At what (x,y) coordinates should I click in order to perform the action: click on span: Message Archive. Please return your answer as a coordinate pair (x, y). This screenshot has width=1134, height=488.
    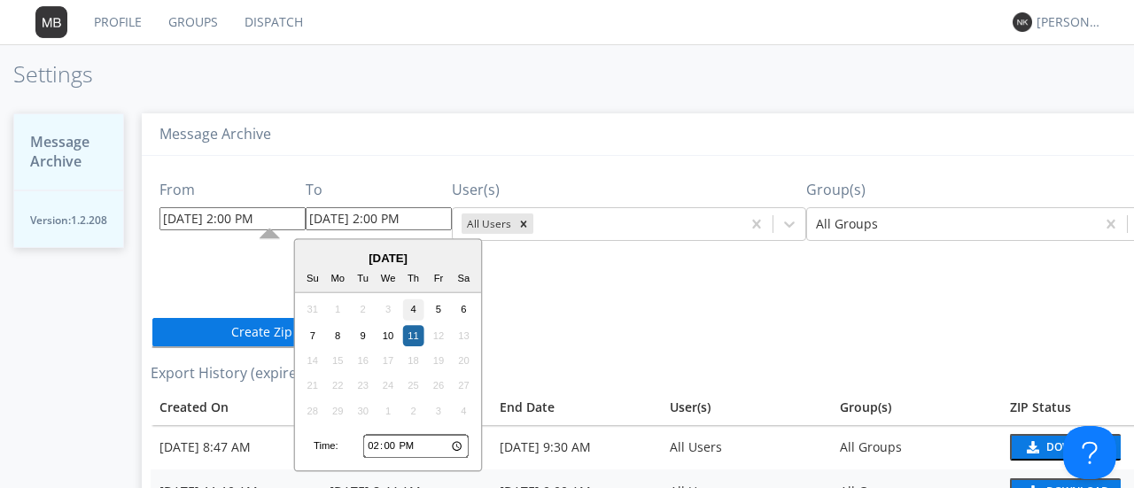
    Looking at the image, I should click on (68, 152).